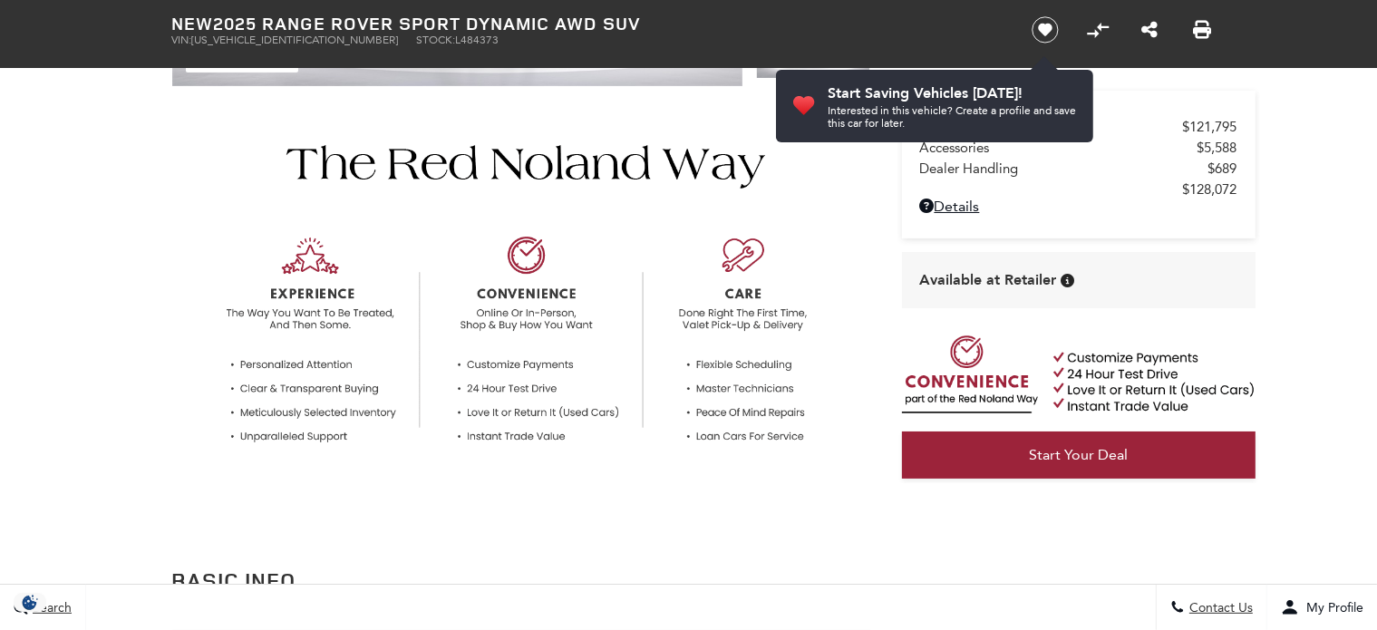 The width and height of the screenshot is (1377, 630). What do you see at coordinates (521, 580) in the screenshot?
I see `h2: Basic Info` at bounding box center [521, 580].